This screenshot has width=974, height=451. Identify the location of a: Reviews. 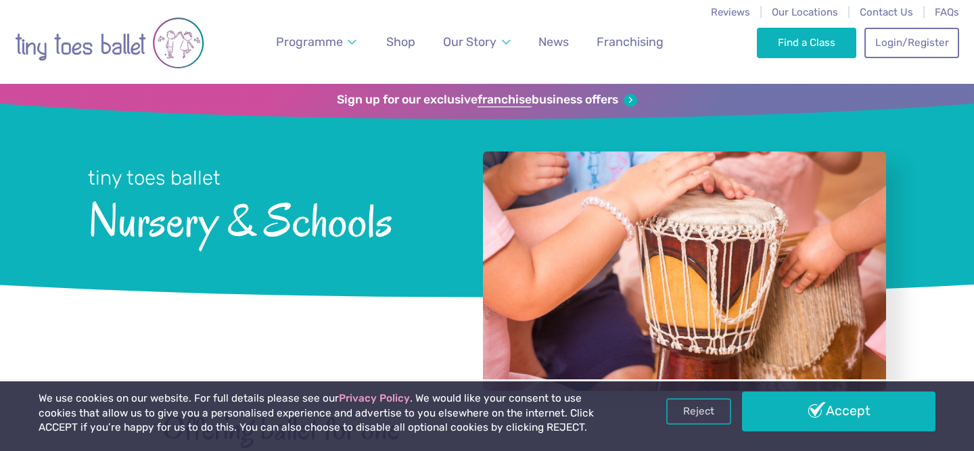
(730, 12).